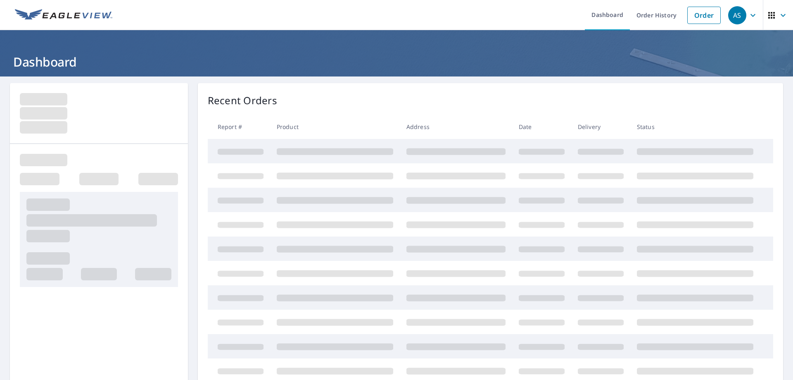 This screenshot has height=380, width=793. What do you see at coordinates (542, 126) in the screenshot?
I see `th: Date` at bounding box center [542, 126].